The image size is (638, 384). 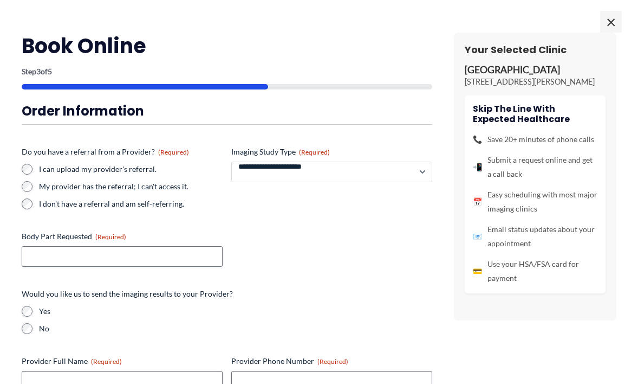 What do you see at coordinates (332, 152) in the screenshot?
I see `label: Imaging Study Type` at bounding box center [332, 152].